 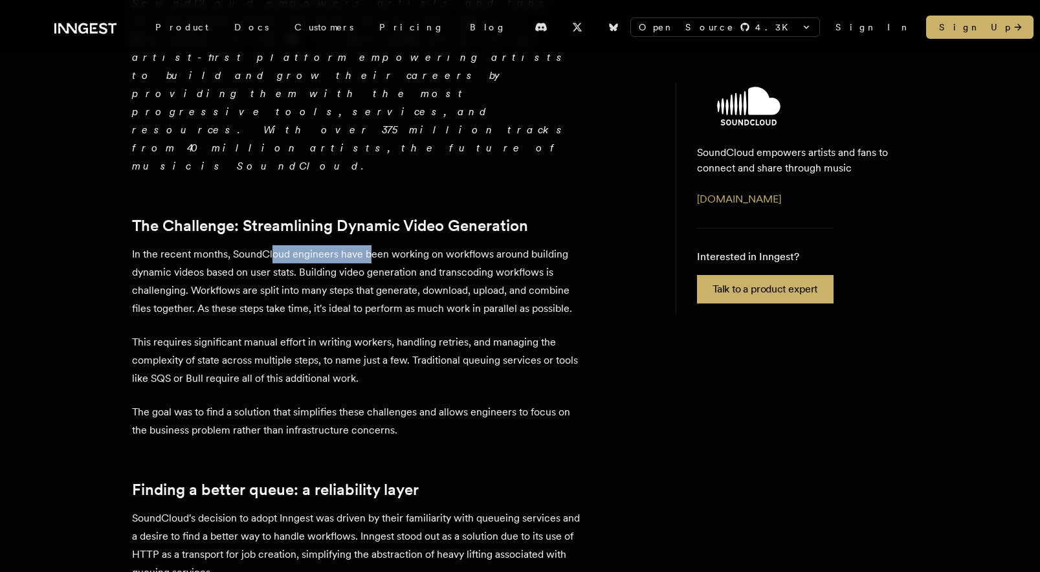 What do you see at coordinates (765, 289) in the screenshot?
I see `a: Talk to a product expert` at bounding box center [765, 289].